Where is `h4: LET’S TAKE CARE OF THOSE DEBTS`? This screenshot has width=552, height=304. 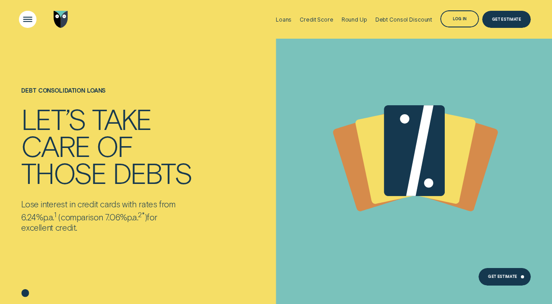
h4: LET’S TAKE CARE OF THOSE DEBTS is located at coordinates (106, 146).